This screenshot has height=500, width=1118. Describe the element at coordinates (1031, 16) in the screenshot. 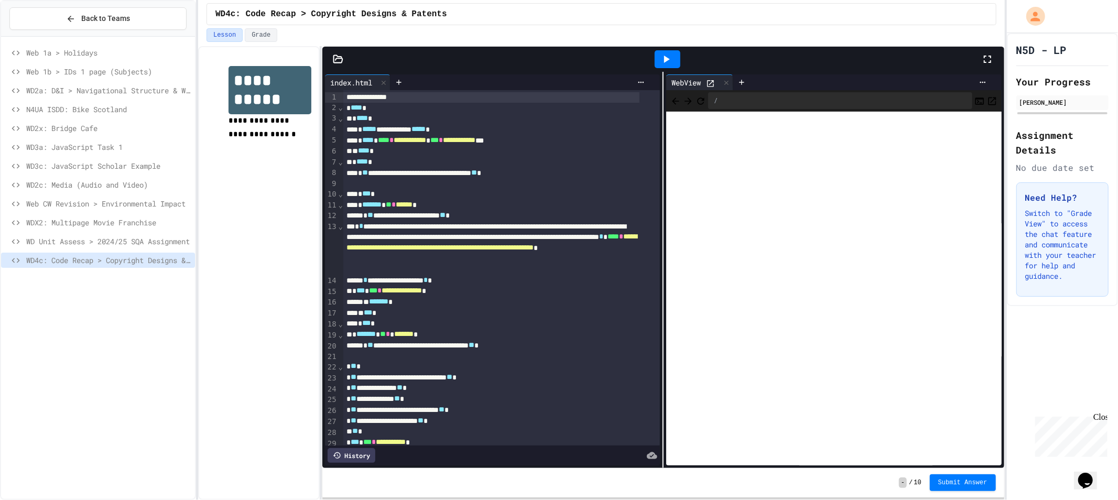

I see `div: My Account` at that location.